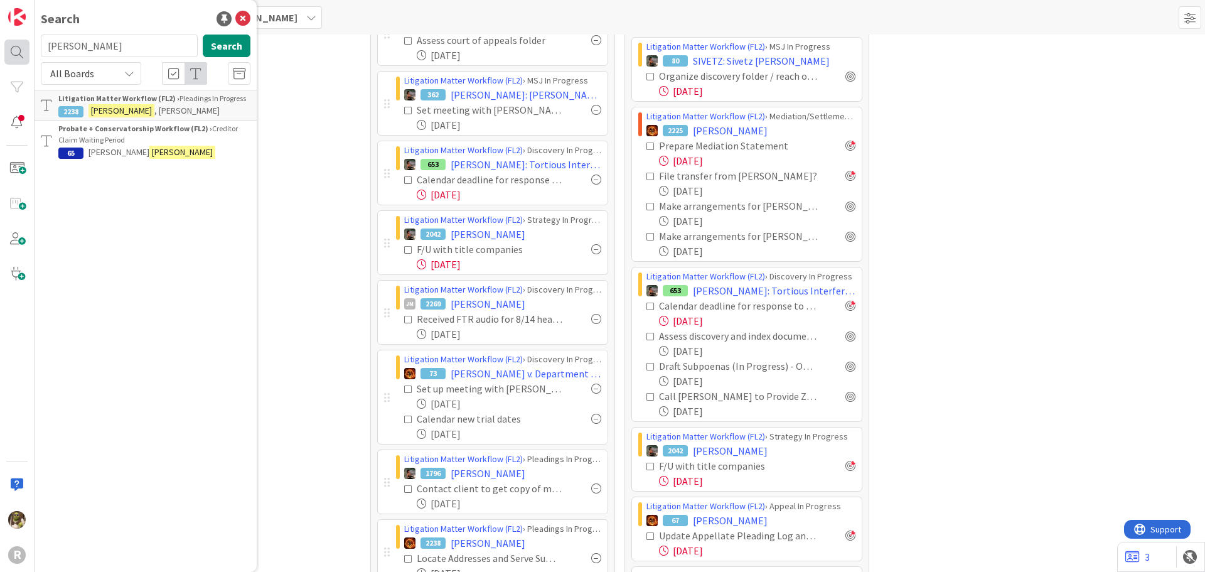 The width and height of the screenshot is (1205, 572). I want to click on div: Organize discovery folder / reach out to court reporter re transcripts, so click(738, 76).